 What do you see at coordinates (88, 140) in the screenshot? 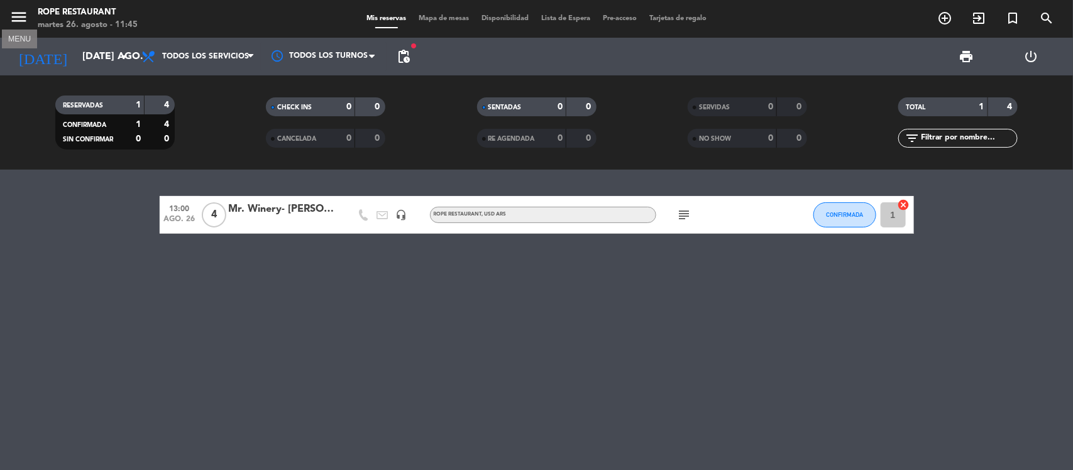
I see `span: SIN CONFIRMAR` at bounding box center [88, 140].